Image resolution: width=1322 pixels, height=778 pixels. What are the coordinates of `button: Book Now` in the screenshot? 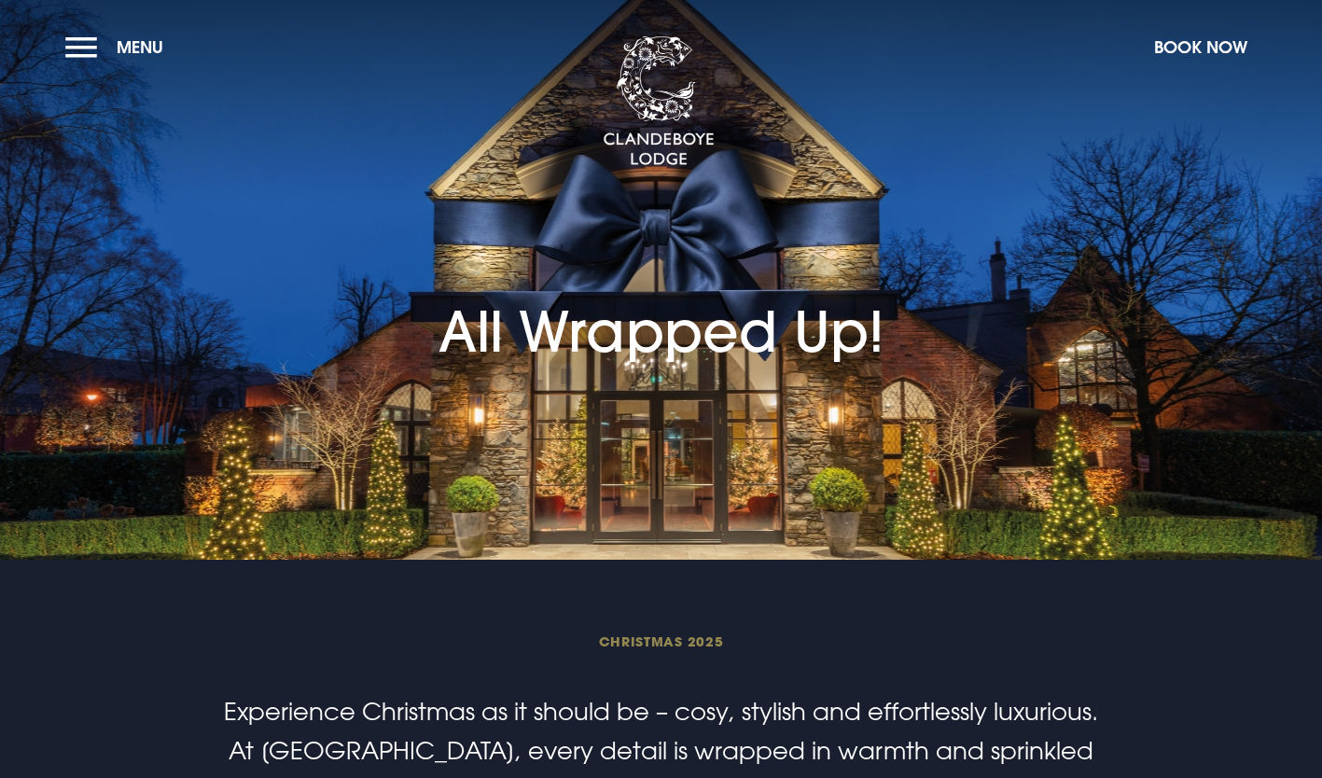 It's located at (1200, 47).